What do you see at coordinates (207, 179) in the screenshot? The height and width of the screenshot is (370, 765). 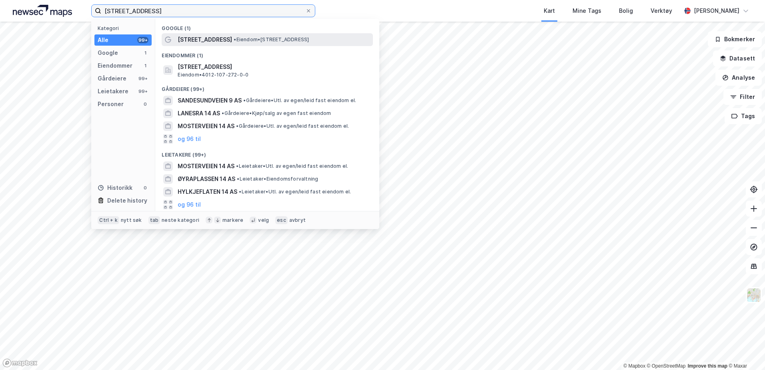 I see `span: ØYRAPLASSEN 14 AS` at bounding box center [207, 179].